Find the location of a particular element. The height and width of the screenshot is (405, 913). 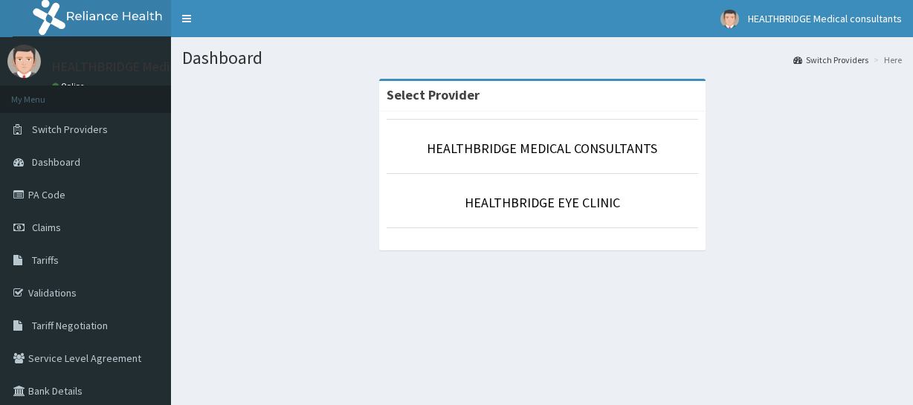

span: Tariffs is located at coordinates (45, 260).